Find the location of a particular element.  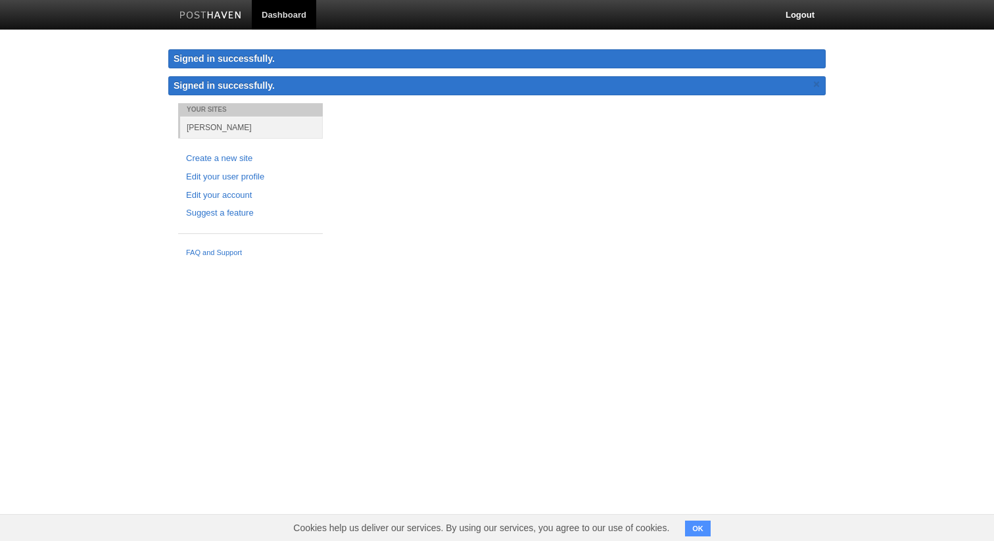

span: Signed in successfully. is located at coordinates (224, 85).